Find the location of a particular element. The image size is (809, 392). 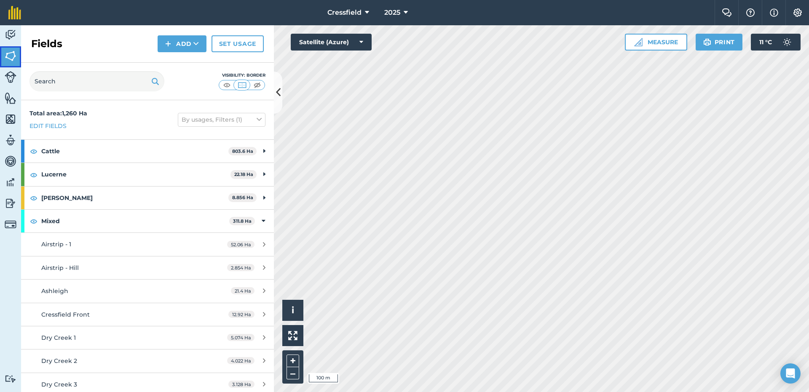

button: Print is located at coordinates (719, 42).